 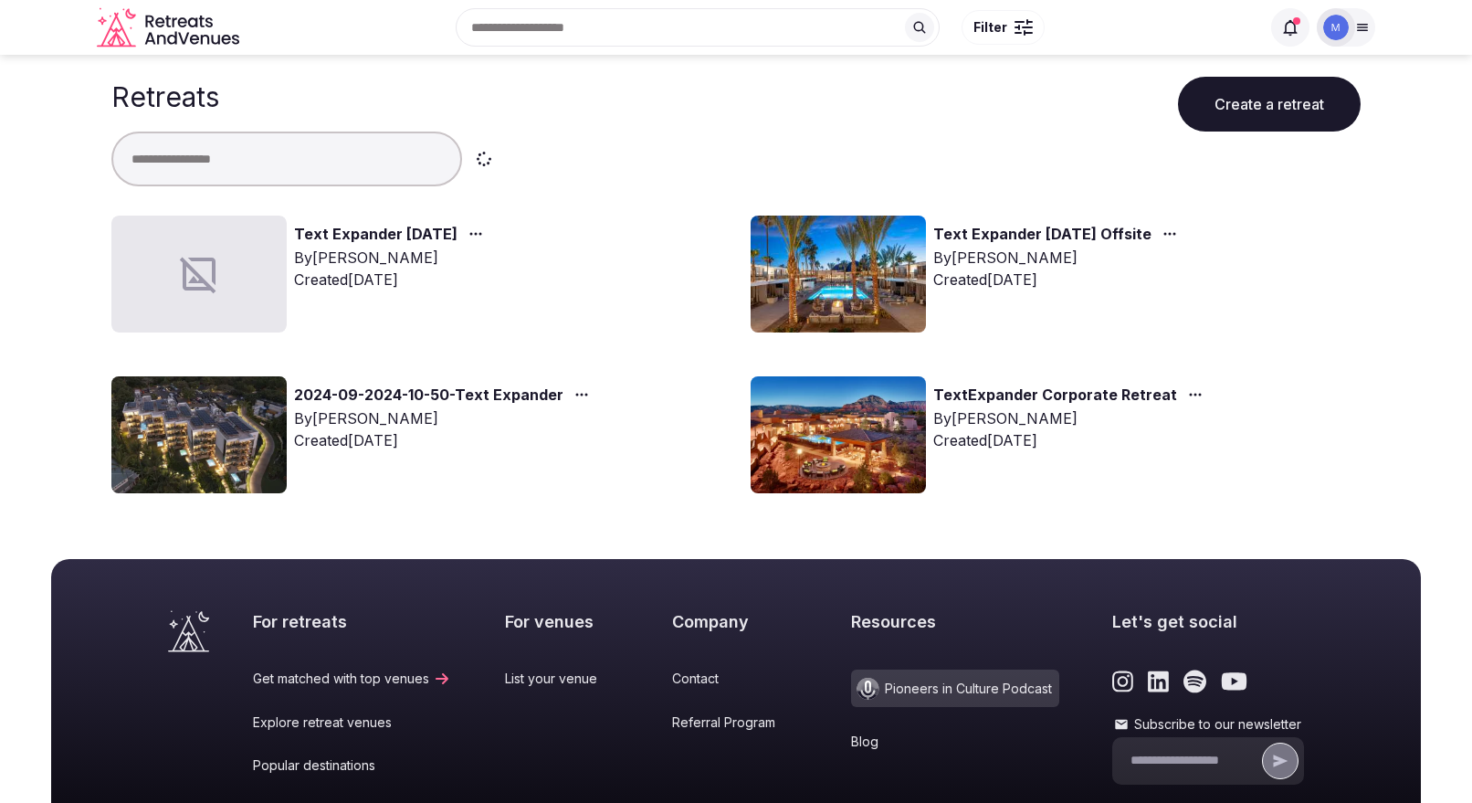 I want to click on button: Create a retreat, so click(x=1270, y=104).